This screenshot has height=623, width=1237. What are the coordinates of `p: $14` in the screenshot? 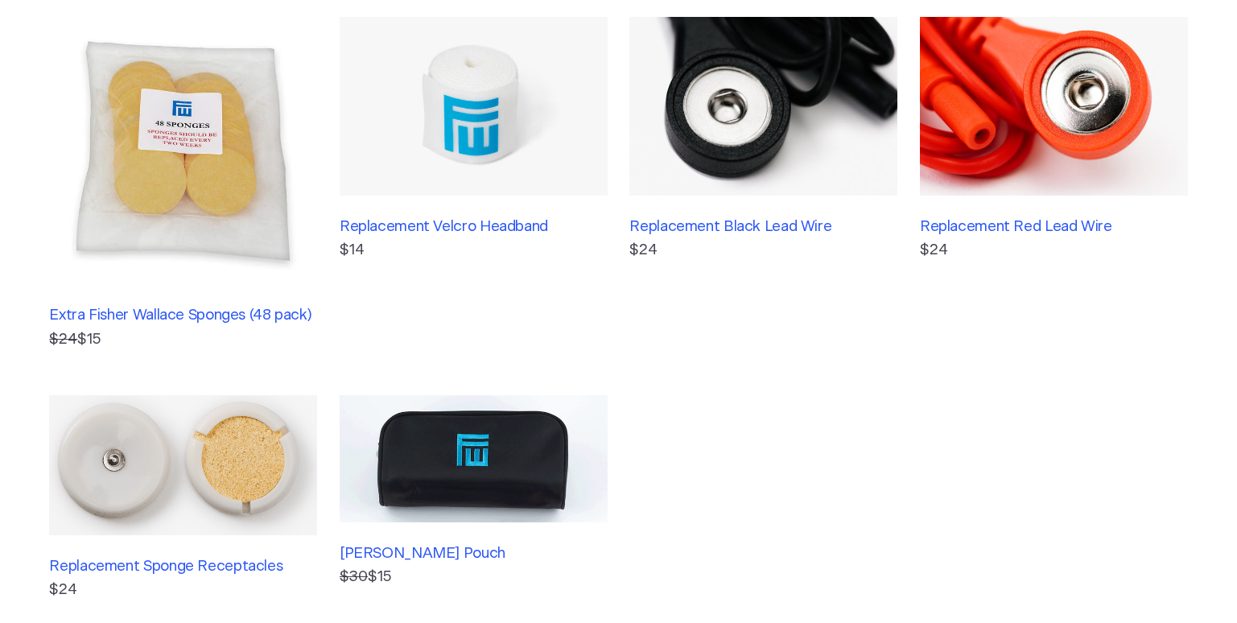 It's located at (473, 250).